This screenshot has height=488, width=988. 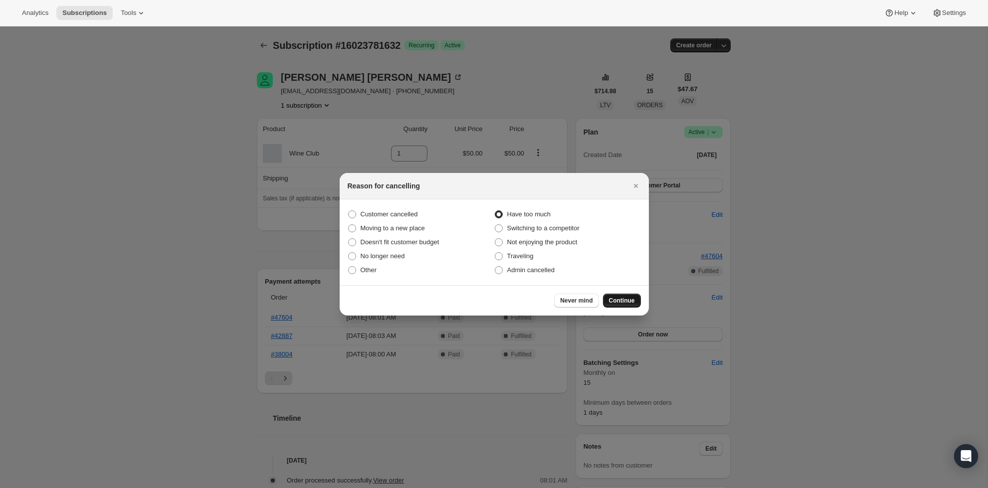 What do you see at coordinates (531, 270) in the screenshot?
I see `span: Admin cancelled` at bounding box center [531, 270].